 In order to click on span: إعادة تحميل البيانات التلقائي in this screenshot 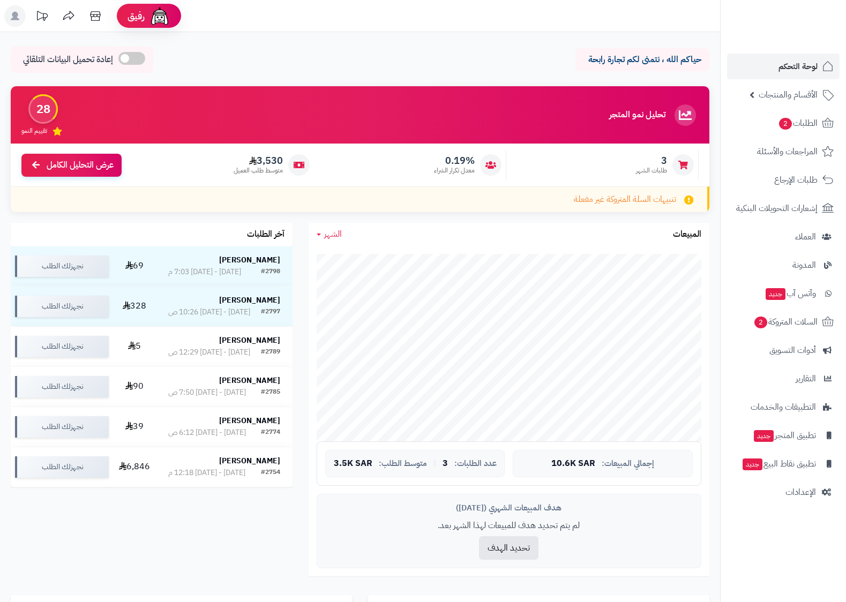, I will do `click(68, 59)`.